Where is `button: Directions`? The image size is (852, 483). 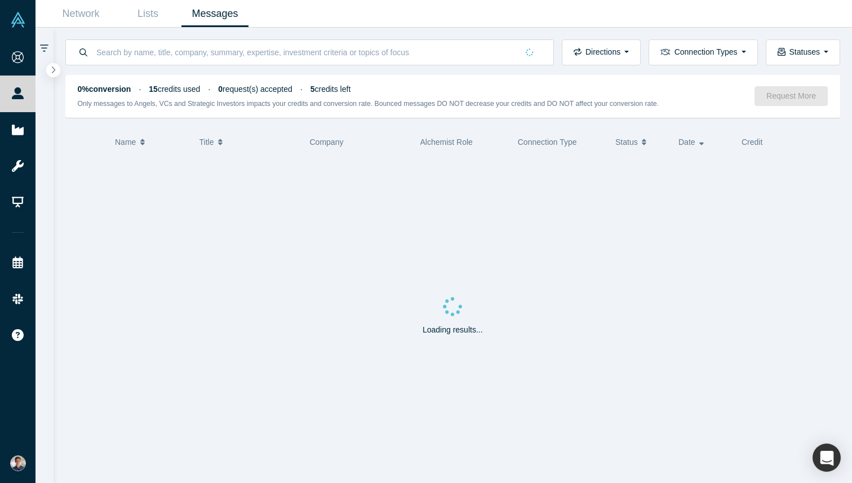 button: Directions is located at coordinates (601, 52).